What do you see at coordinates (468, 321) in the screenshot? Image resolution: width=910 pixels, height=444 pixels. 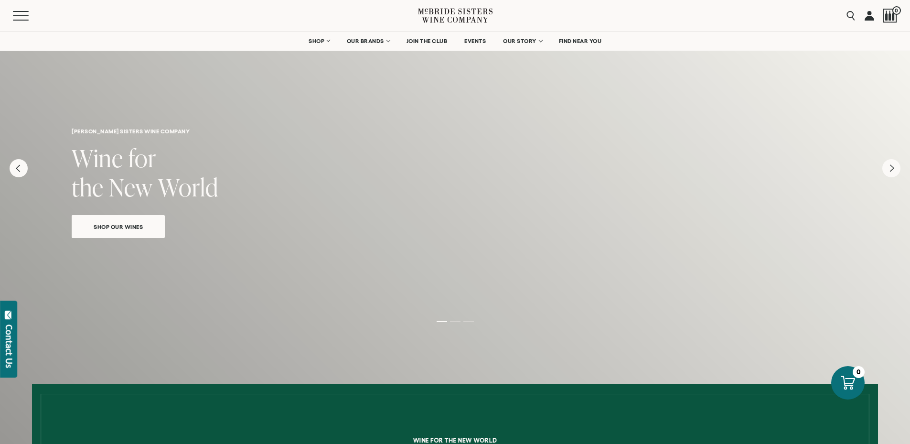 I see `li: Page dot 3` at bounding box center [468, 321].